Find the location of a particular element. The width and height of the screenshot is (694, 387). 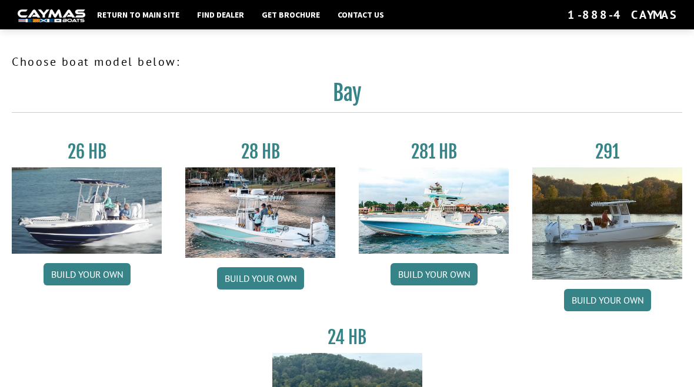

img: 26_new_photo_resized.jpg is located at coordinates (86, 210).